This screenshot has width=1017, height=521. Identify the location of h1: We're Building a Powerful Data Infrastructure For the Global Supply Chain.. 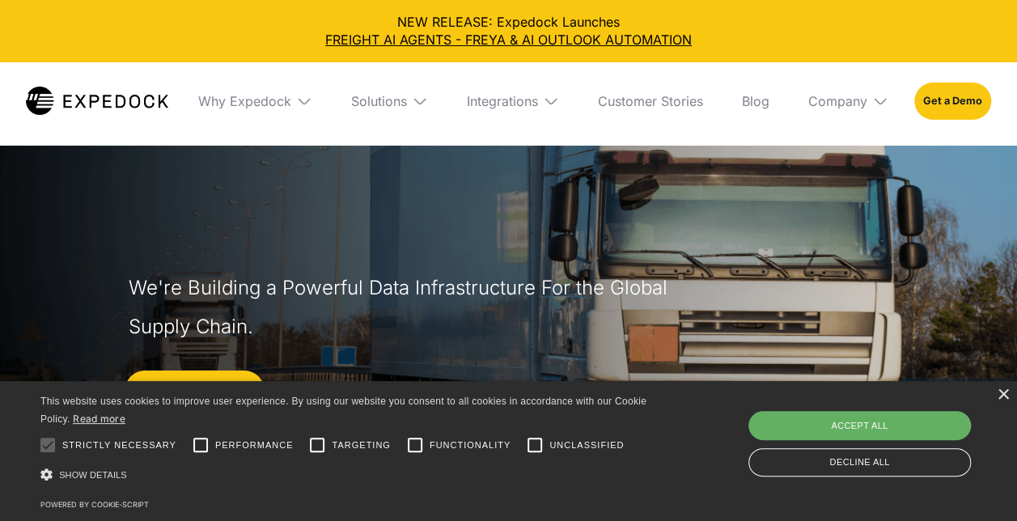
(402, 307).